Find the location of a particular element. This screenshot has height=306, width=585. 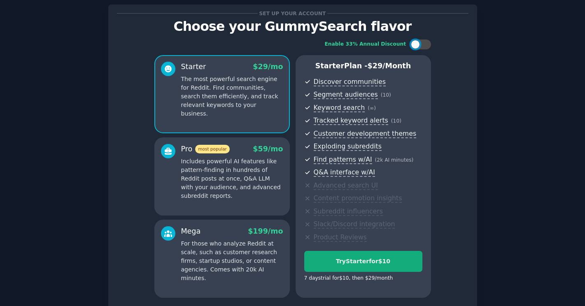

div: 7 days trial for $10 , then $ 29 /month is located at coordinates (349, 279).